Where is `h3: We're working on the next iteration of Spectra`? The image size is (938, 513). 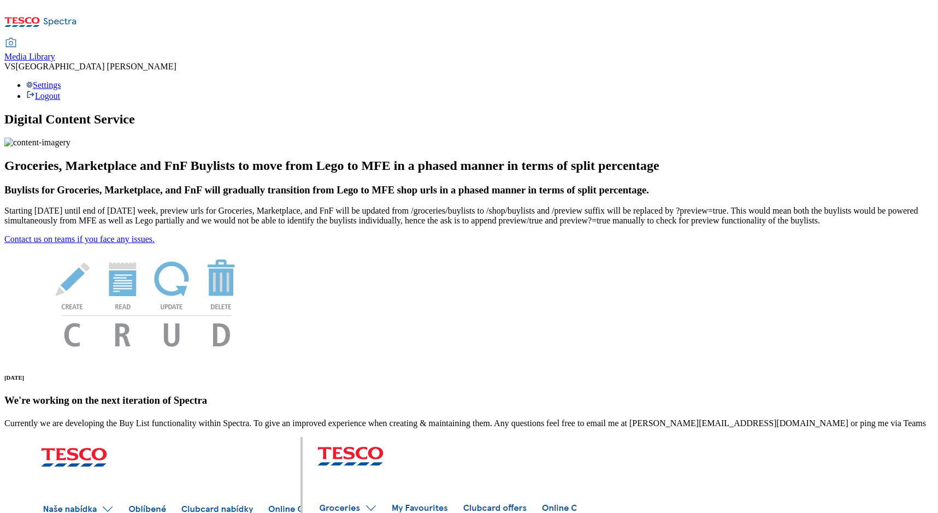 h3: We're working on the next iteration of Spectra is located at coordinates (469, 400).